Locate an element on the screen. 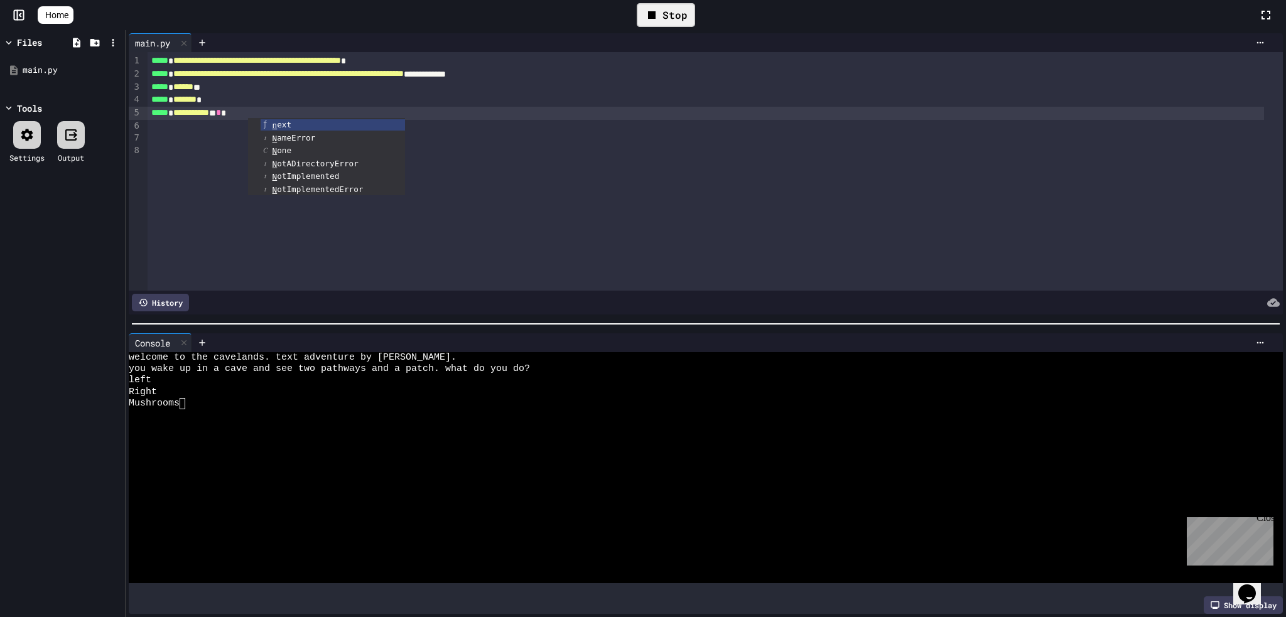 Image resolution: width=1286 pixels, height=617 pixels. div: 1 is located at coordinates (135, 61).